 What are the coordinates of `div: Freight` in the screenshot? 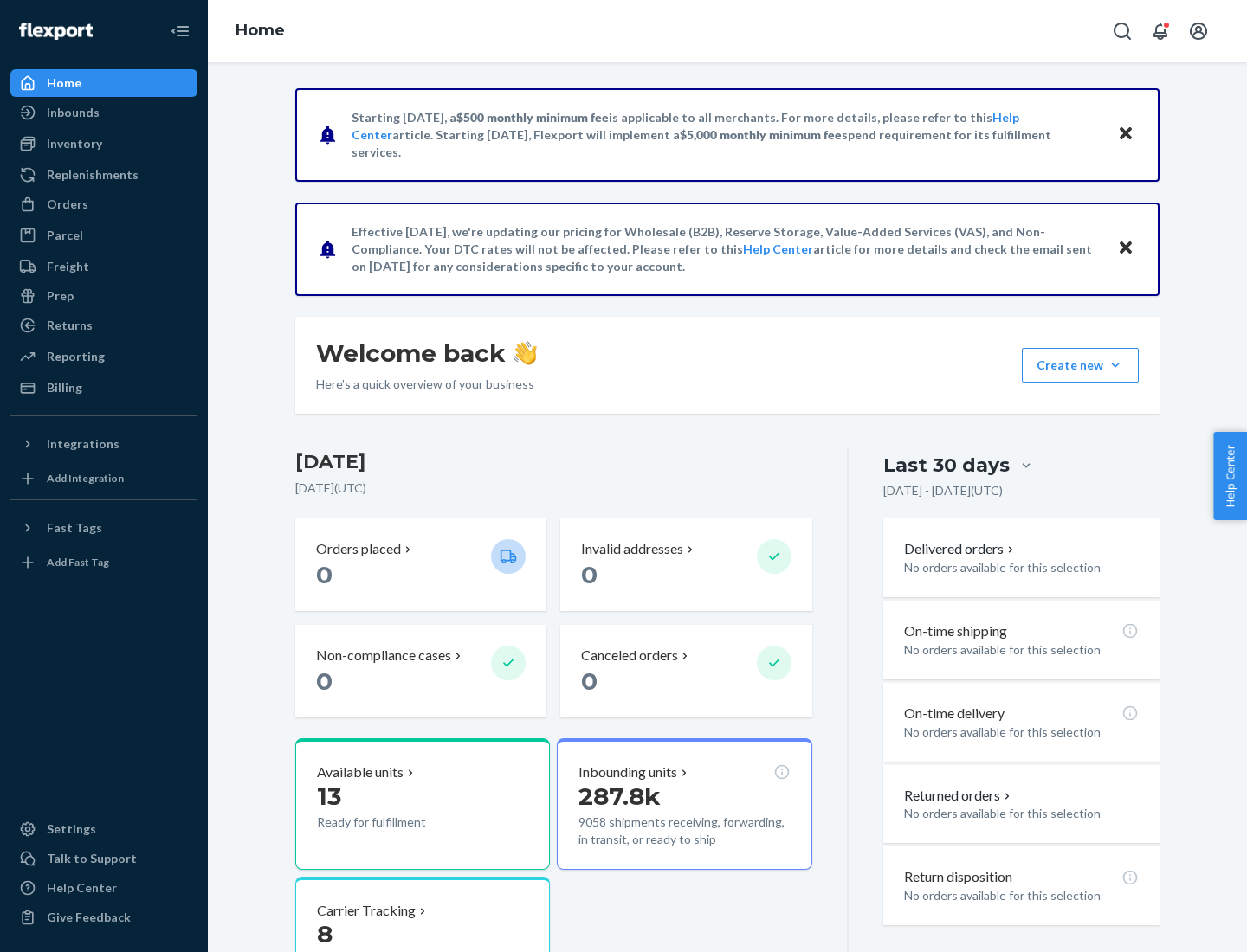 It's located at (67, 266).